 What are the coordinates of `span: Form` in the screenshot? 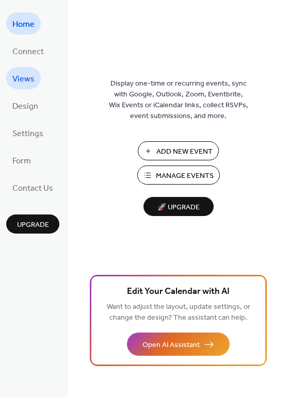 It's located at (22, 161).